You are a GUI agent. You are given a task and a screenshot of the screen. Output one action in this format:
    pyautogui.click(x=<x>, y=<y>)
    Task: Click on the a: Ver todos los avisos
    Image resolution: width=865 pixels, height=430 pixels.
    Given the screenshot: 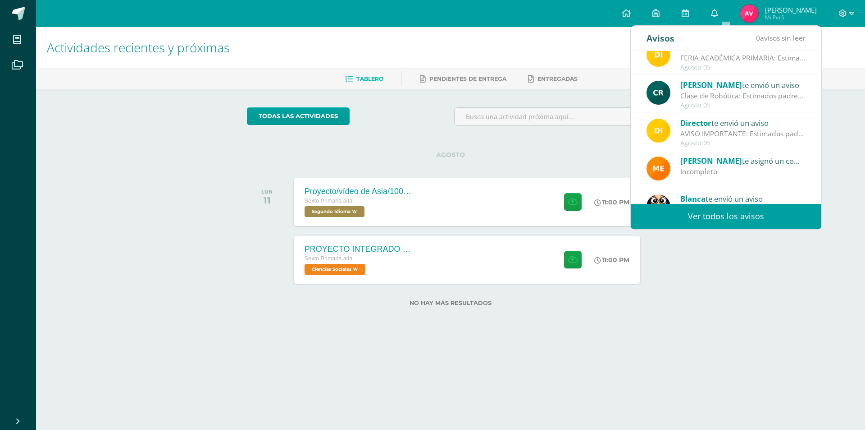 What is the action you would take?
    pyautogui.click(x=726, y=216)
    